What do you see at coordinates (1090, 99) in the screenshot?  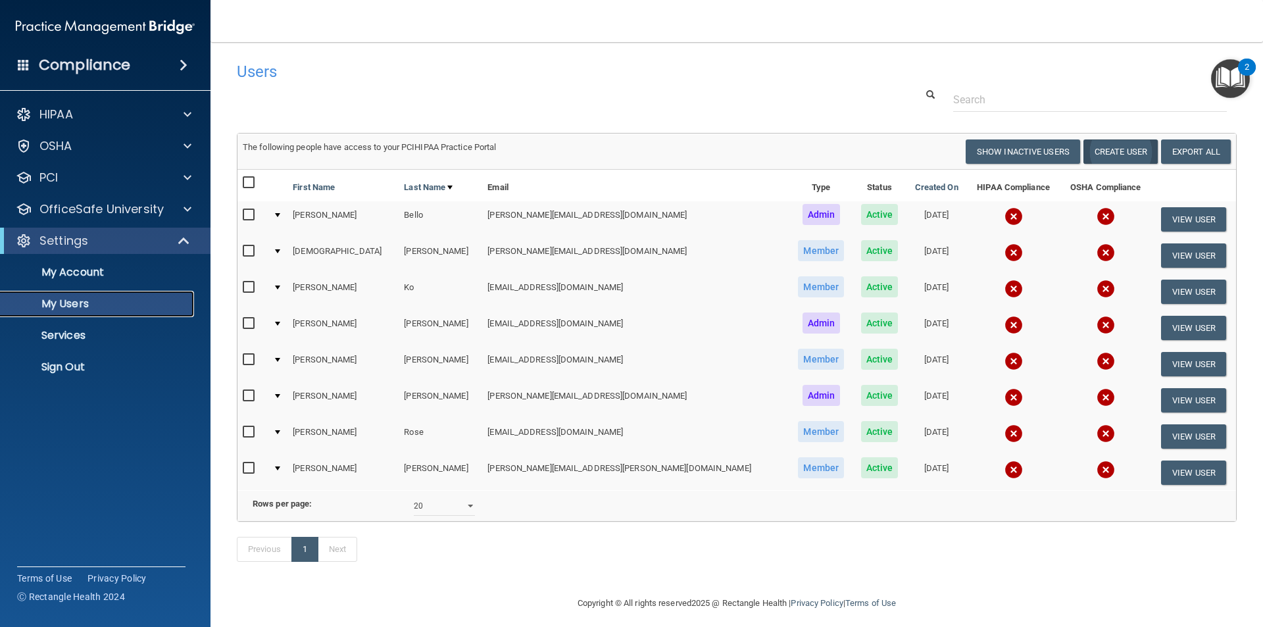 I see `input: Search` at bounding box center [1090, 99].